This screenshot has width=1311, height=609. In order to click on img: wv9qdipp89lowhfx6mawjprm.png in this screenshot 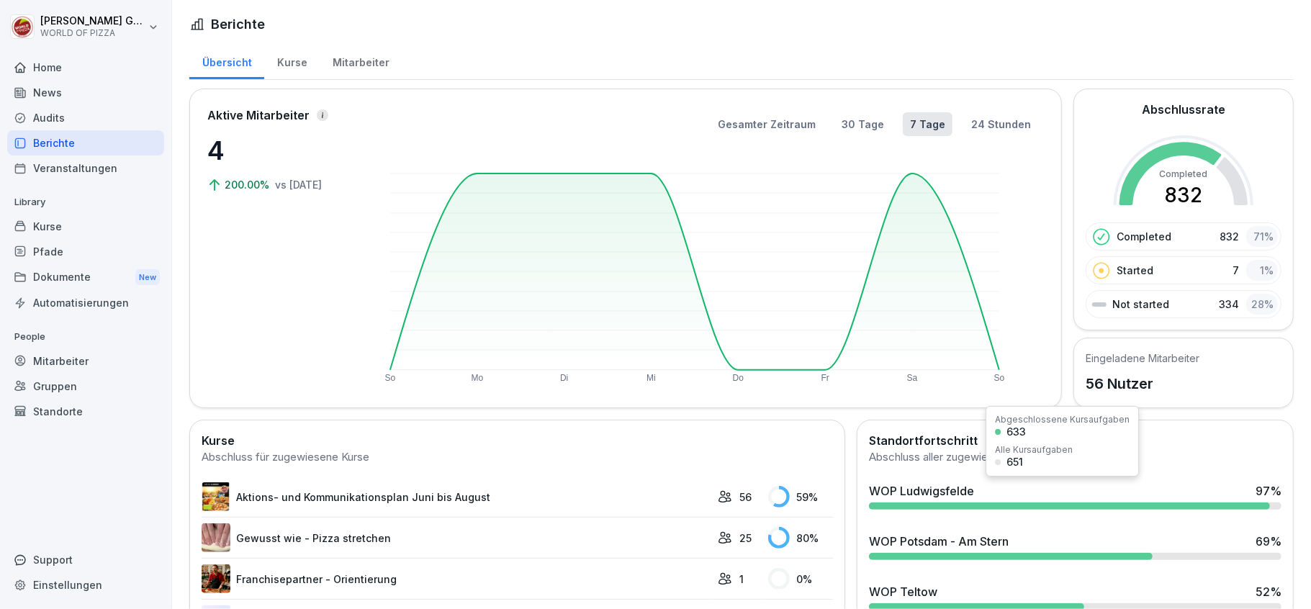, I will do `click(216, 497)`.